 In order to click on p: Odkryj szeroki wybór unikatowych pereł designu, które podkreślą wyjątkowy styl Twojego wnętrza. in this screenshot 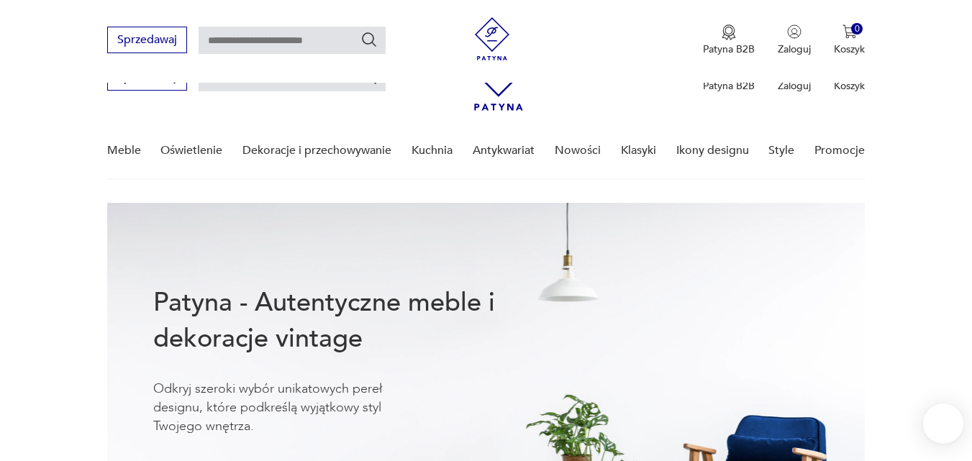, I will do `click(290, 408)`.